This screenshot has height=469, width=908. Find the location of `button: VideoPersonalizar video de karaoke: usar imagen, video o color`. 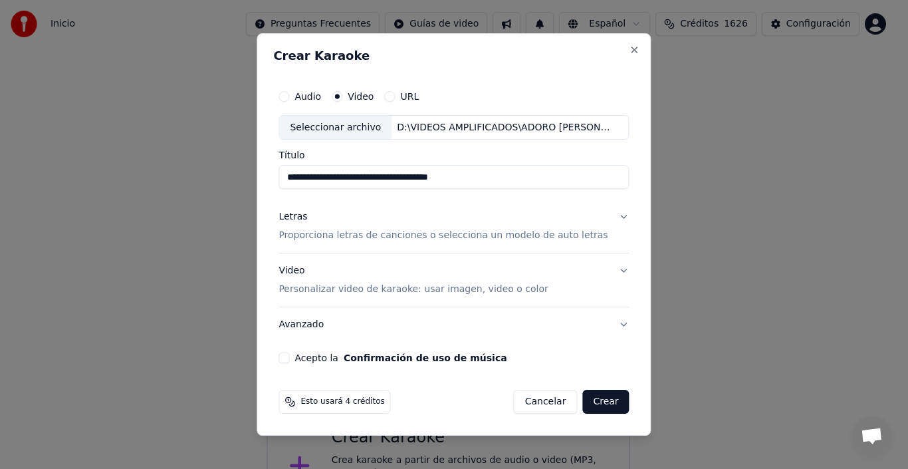

button: VideoPersonalizar video de karaoke: usar imagen, video o color is located at coordinates (453, 280).